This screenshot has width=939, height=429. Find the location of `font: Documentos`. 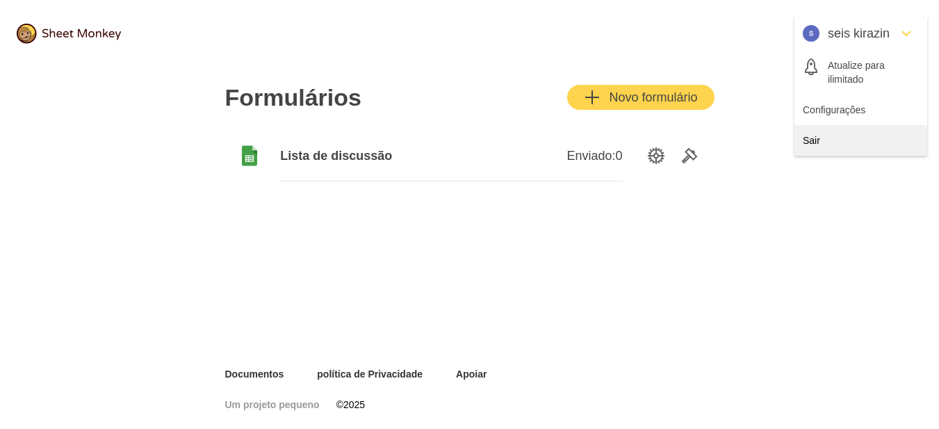

font: Documentos is located at coordinates (254, 374).